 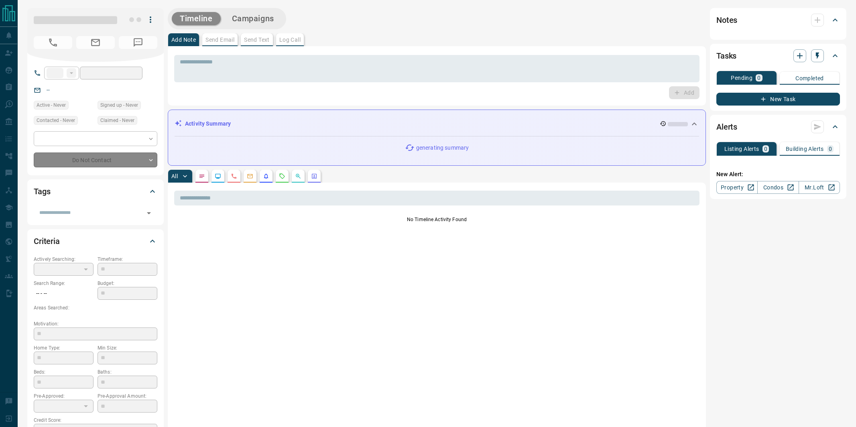 What do you see at coordinates (196, 18) in the screenshot?
I see `button: Timeline` at bounding box center [196, 18].